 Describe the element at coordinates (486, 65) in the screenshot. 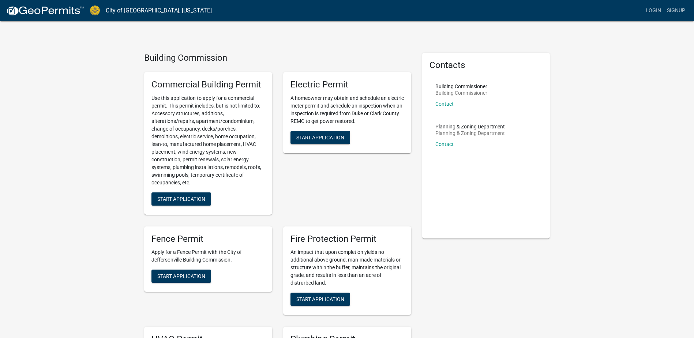

I see `h5: Contacts` at that location.